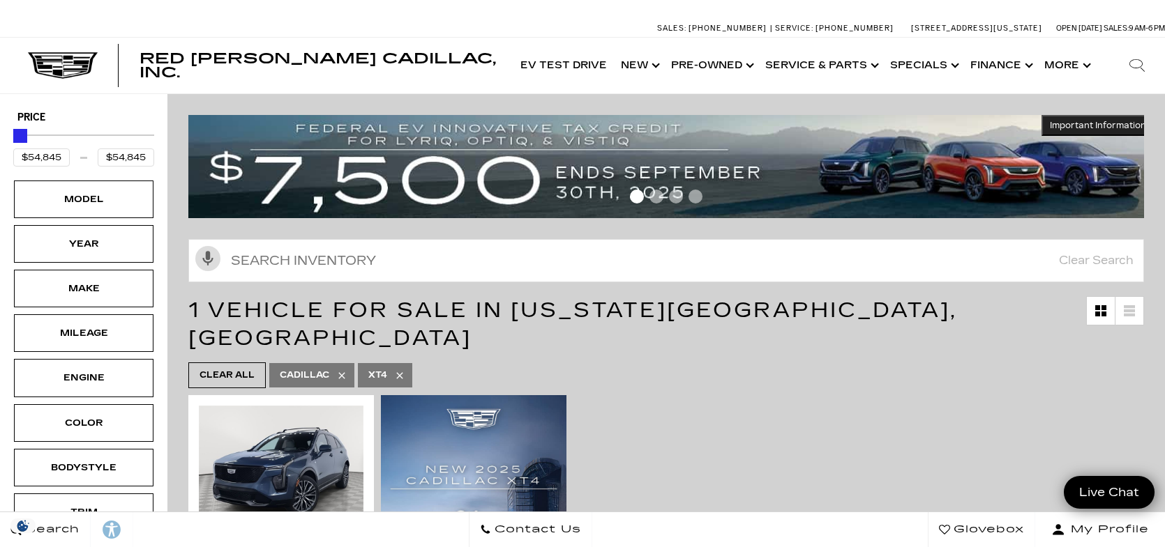 The width and height of the screenshot is (1165, 547). Describe the element at coordinates (63, 66) in the screenshot. I see `img: Cadillac Dark Logo with Cadillac White Text` at that location.